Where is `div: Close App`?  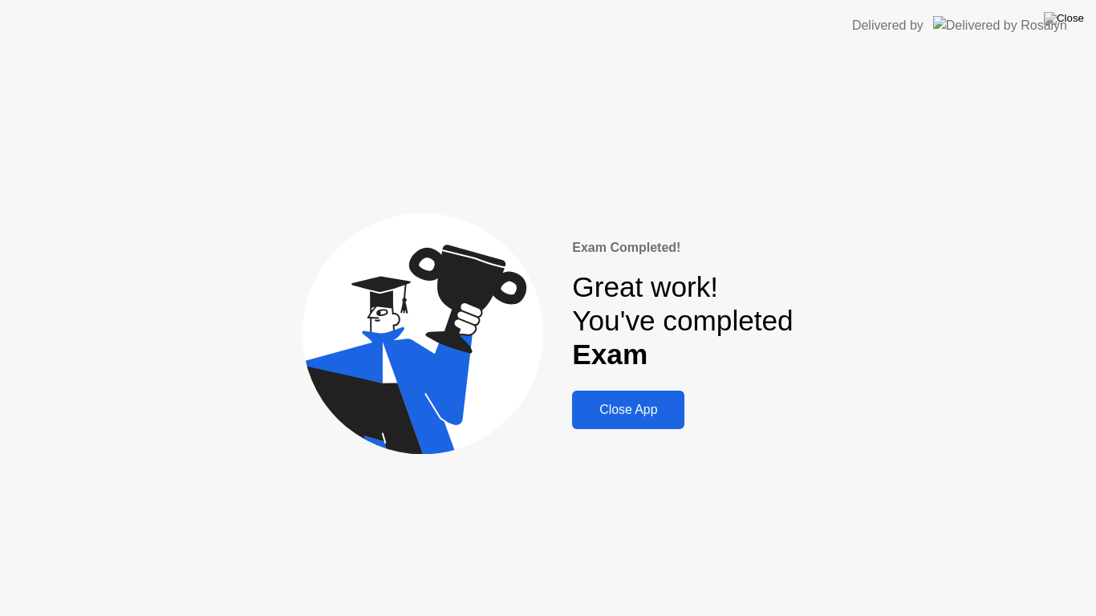
div: Close App is located at coordinates (628, 410).